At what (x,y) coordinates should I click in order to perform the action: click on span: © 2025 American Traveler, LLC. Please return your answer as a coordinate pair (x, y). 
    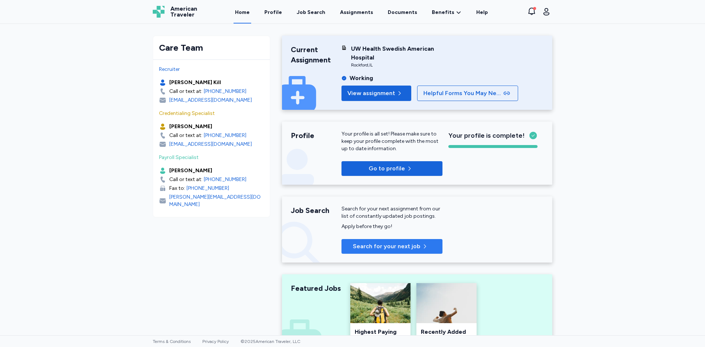
    Looking at the image, I should click on (270, 342).